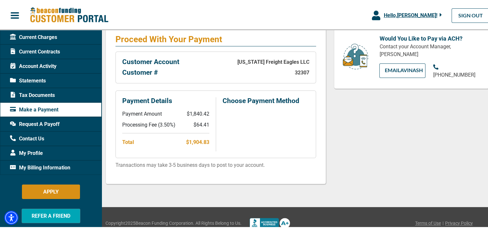 Image resolution: width=488 pixels, height=228 pixels. What do you see at coordinates (459, 223) in the screenshot?
I see `a: Privacy Policy` at bounding box center [459, 223].